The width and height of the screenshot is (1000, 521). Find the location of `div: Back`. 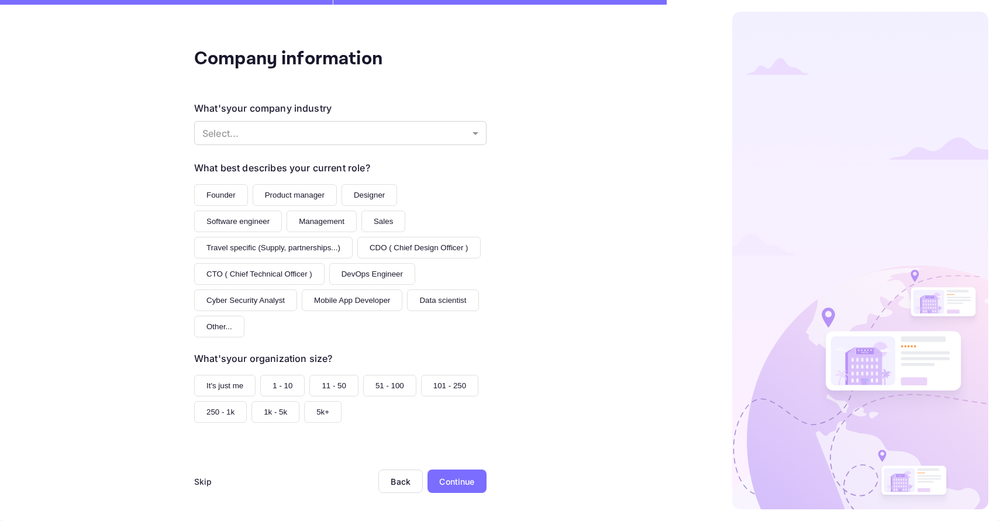

div: Back is located at coordinates (401, 482).